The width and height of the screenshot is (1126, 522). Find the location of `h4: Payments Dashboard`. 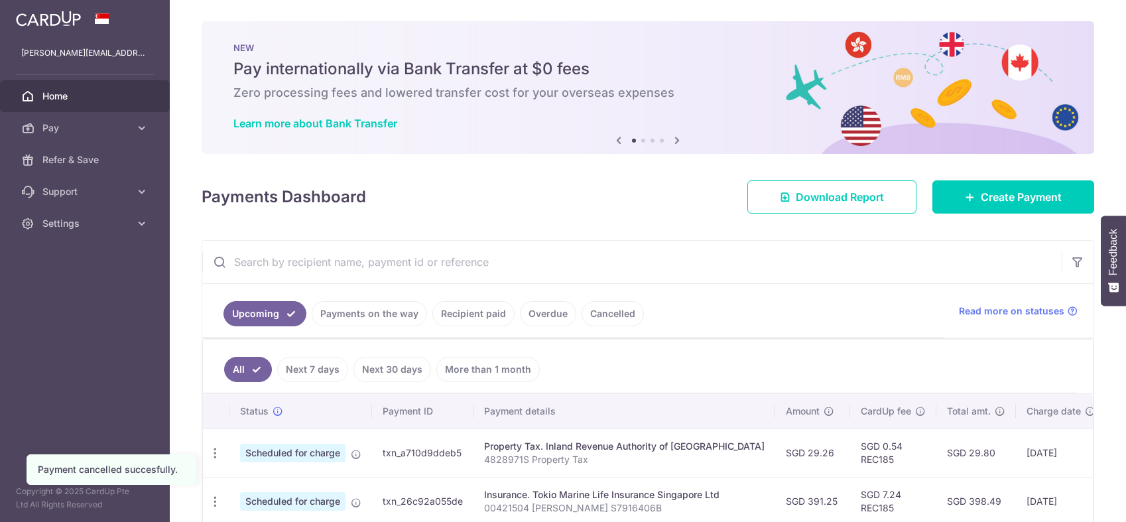

h4: Payments Dashboard is located at coordinates (284, 197).